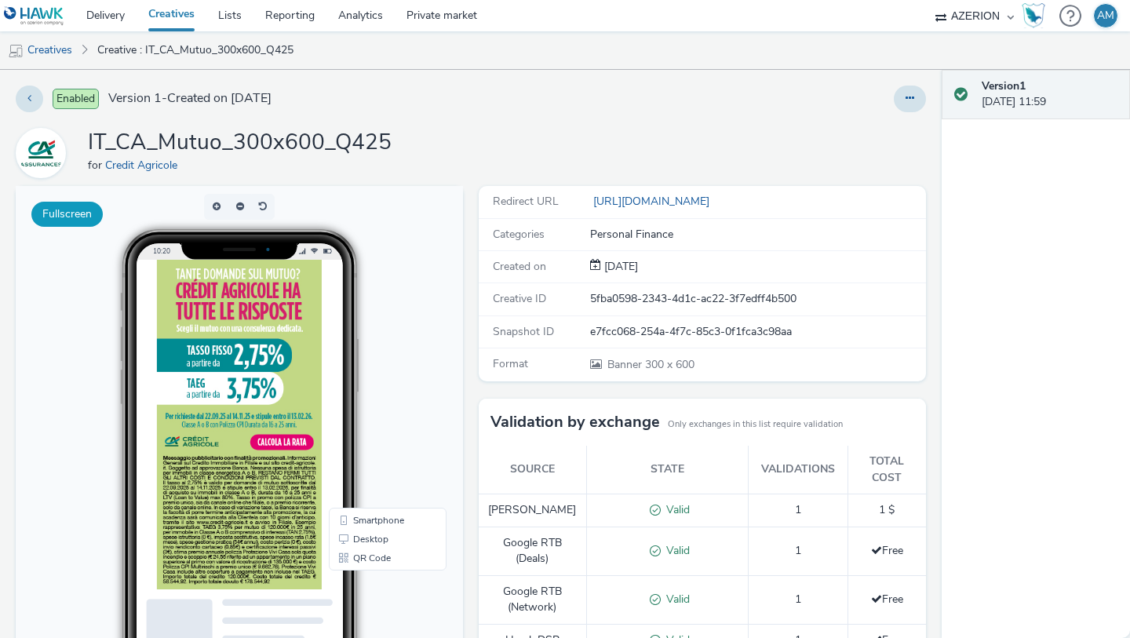  What do you see at coordinates (532, 469) in the screenshot?
I see `th: Source` at bounding box center [532, 469].